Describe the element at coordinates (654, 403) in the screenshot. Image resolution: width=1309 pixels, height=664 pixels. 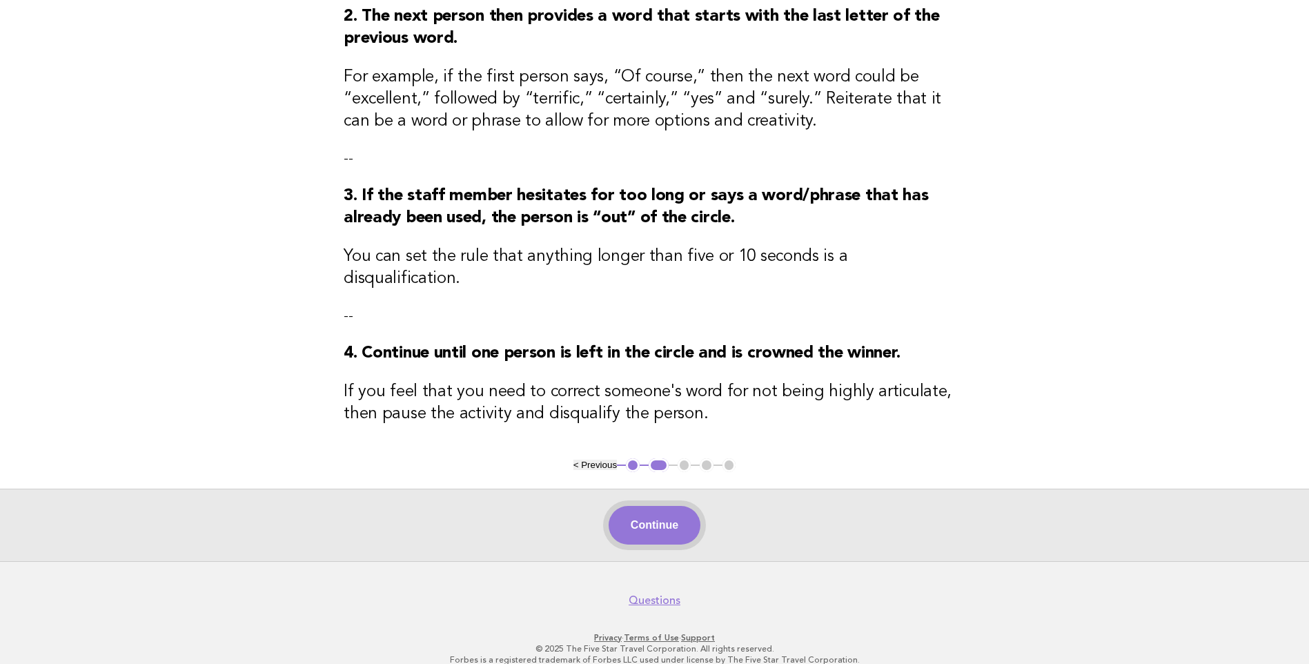
I see `h3: If you feel that you need to correct someone's word for not being highly articulate, then pause t...` at that location.